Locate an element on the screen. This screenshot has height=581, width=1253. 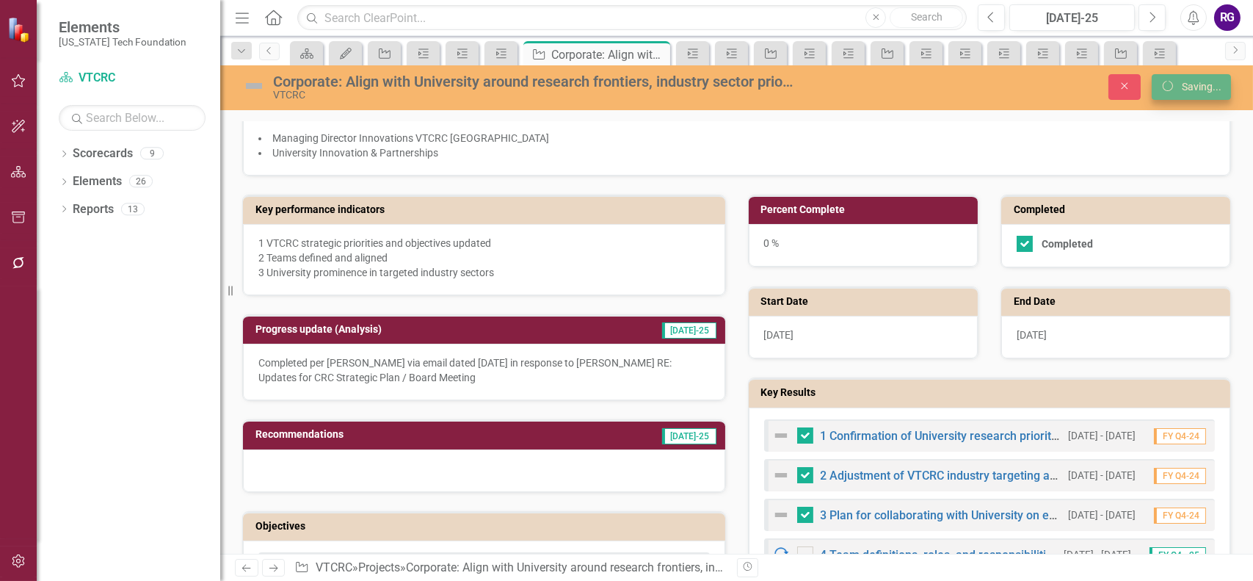
div: 13 is located at coordinates (133, 209).